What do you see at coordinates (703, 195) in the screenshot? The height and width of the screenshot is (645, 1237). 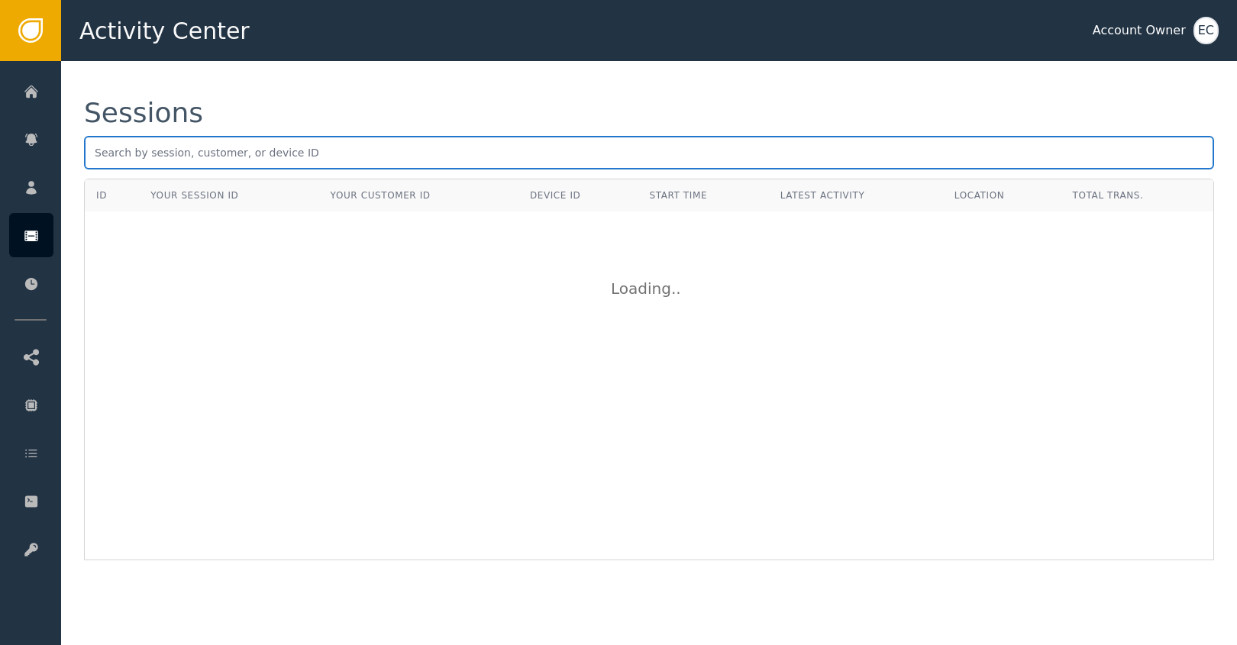 I see `div: Start Time` at bounding box center [703, 195].